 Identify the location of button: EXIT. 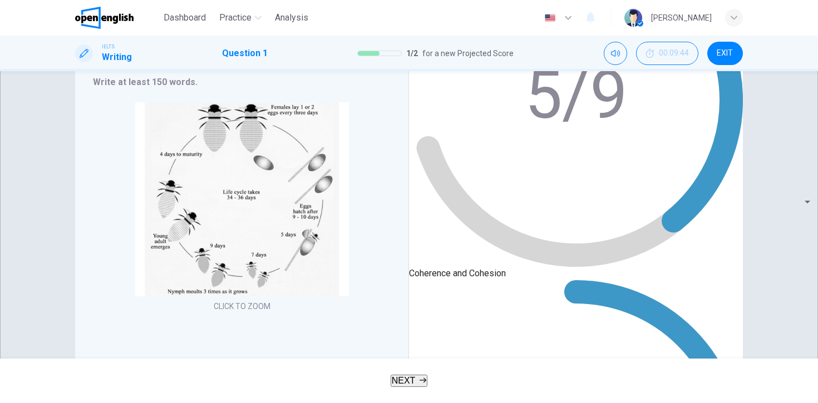
(725, 53).